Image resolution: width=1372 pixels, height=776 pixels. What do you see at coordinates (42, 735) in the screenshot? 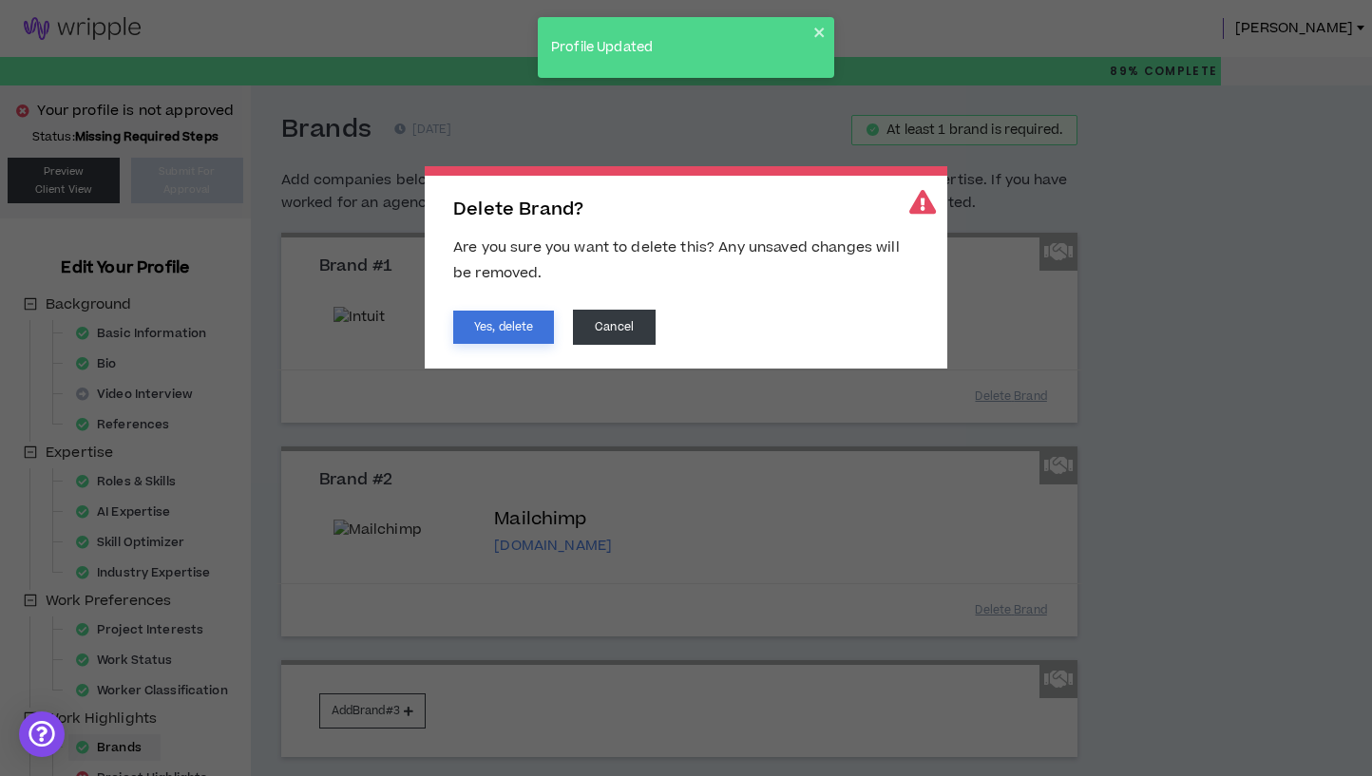
I see `div: Open Intercom Messenger` at bounding box center [42, 735].